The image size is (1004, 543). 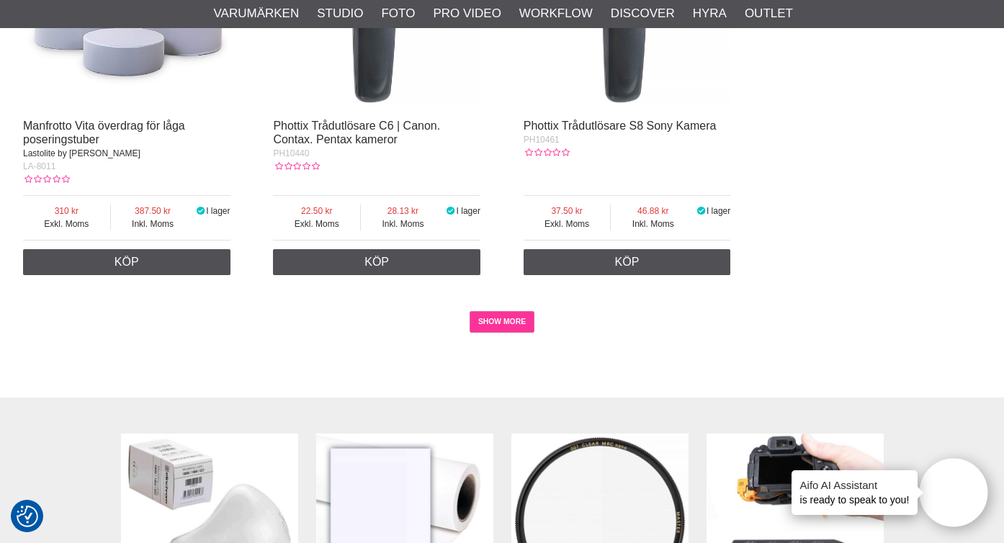 I want to click on button: Samtyckesinställningar, so click(x=27, y=516).